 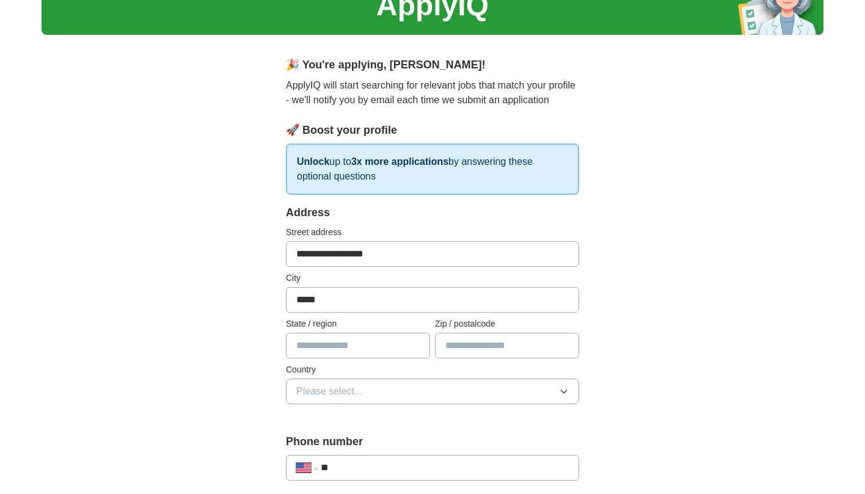 What do you see at coordinates (433, 213) in the screenshot?
I see `div: Address` at bounding box center [433, 213].